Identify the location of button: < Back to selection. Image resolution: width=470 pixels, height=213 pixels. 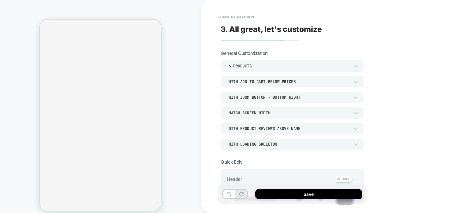
(235, 17).